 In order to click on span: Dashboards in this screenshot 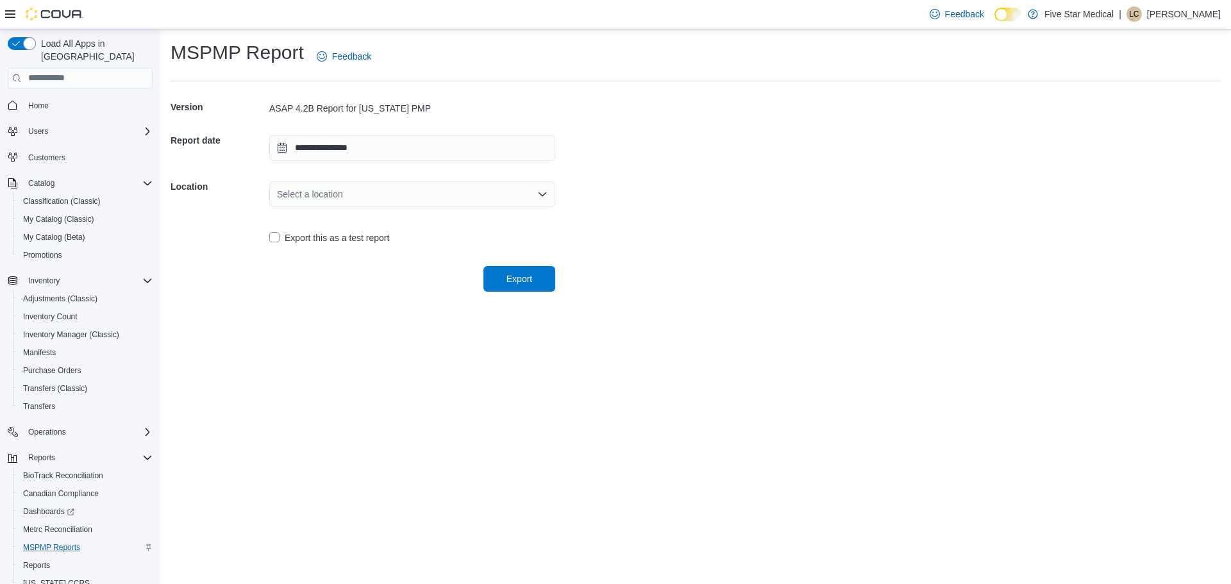, I will do `click(85, 512)`.